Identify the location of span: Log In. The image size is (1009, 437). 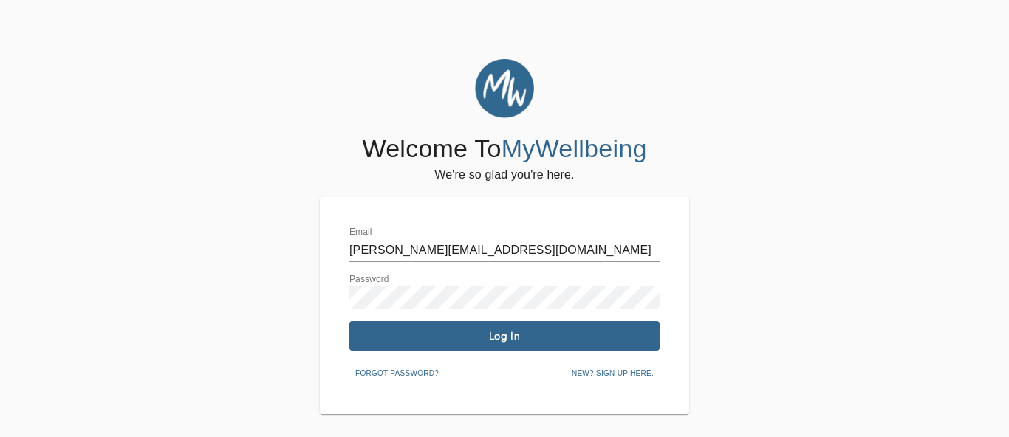
(504, 336).